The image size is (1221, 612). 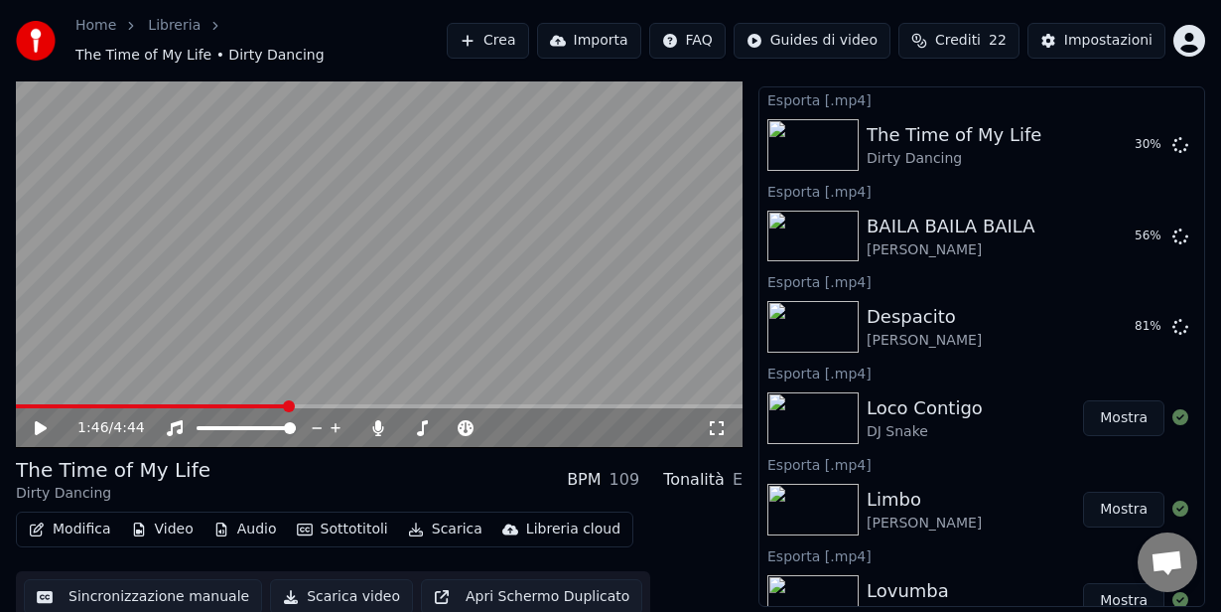 What do you see at coordinates (200, 56) in the screenshot?
I see `span: The Time of My Life • Dirty Dancing` at bounding box center [200, 56].